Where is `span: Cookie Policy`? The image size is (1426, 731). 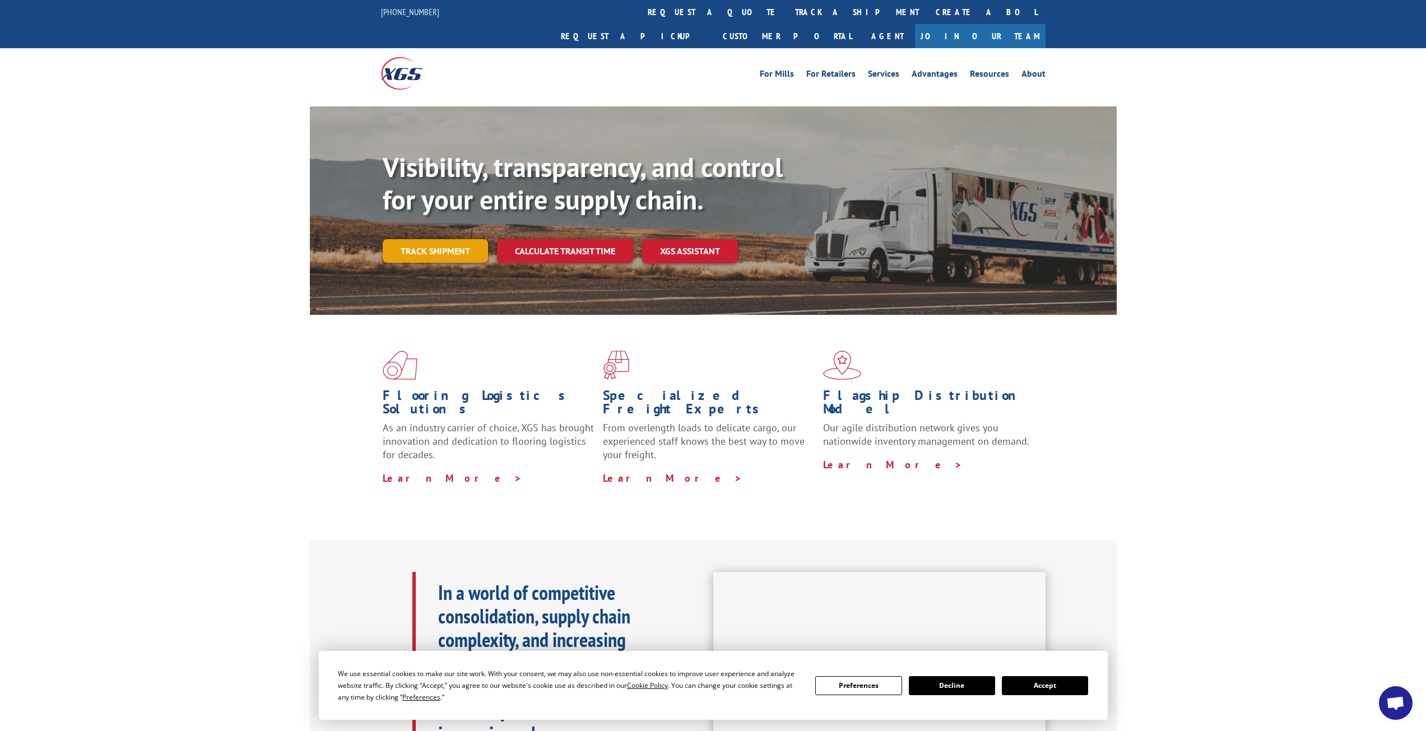 span: Cookie Policy is located at coordinates (647, 685).